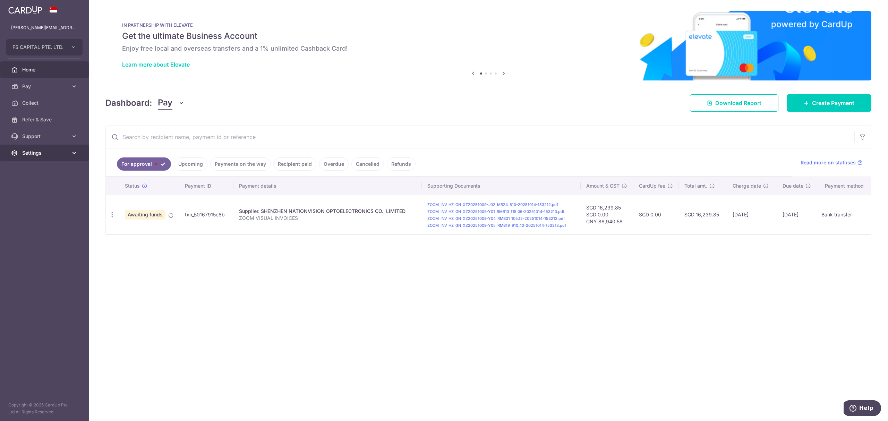 The image size is (888, 421). What do you see at coordinates (607, 214) in the screenshot?
I see `td: SGD 16,239.85 SGD 0.00 CNY 88,940.58` at bounding box center [607, 214].